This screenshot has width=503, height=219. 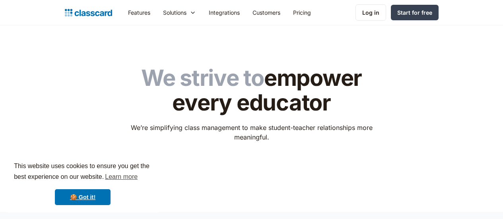 I want to click on a: Features, so click(x=139, y=12).